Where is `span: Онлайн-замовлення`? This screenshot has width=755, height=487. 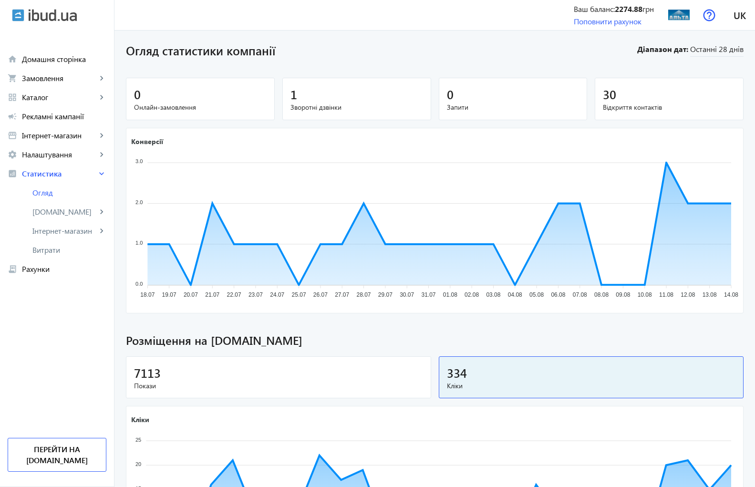 span: Онлайн-замовлення is located at coordinates (200, 107).